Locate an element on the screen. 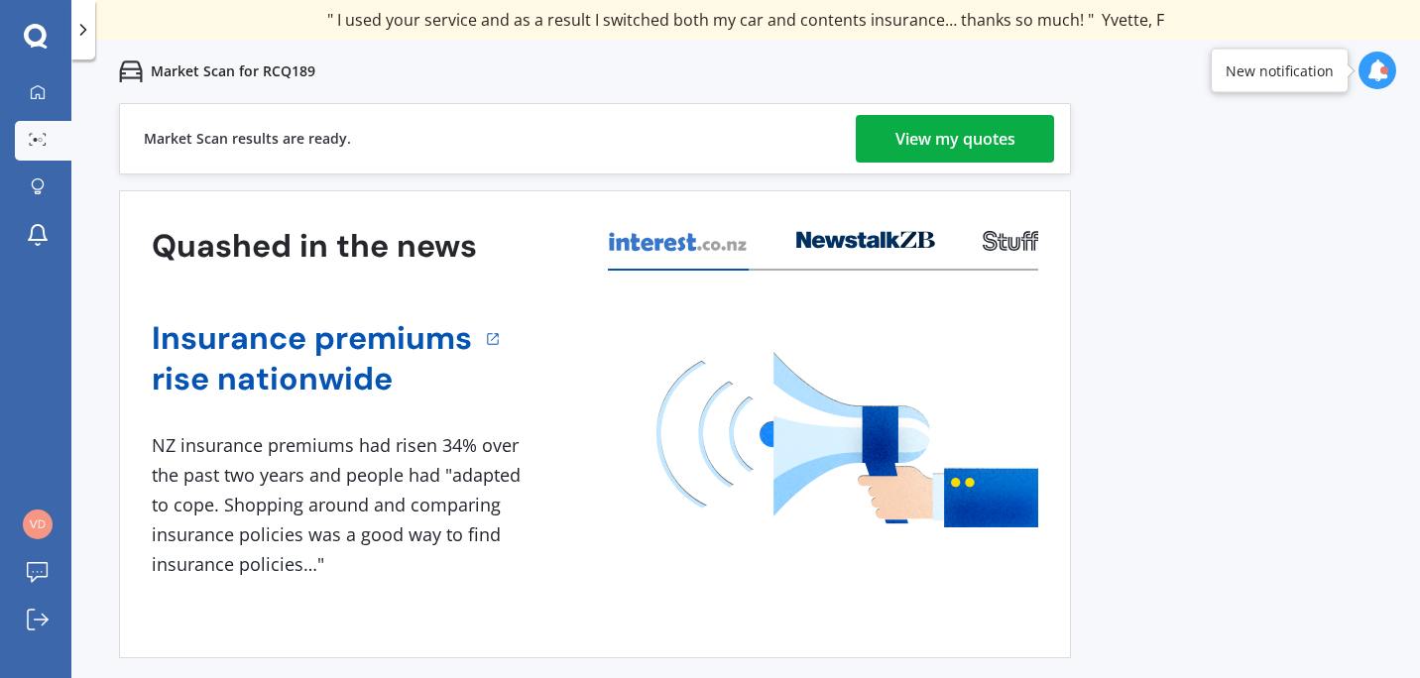  div: Market Scan results are ready. is located at coordinates (247, 139).